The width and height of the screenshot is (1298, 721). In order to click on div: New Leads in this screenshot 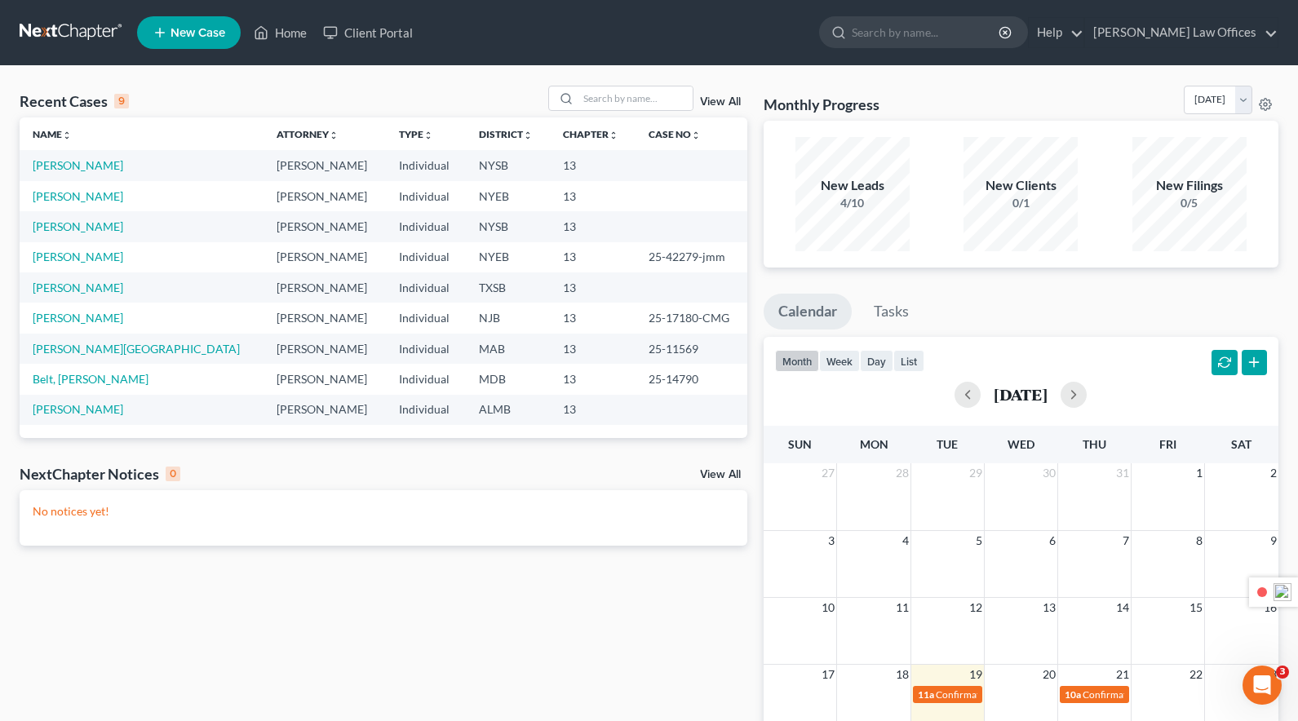, I will do `click(852, 185)`.